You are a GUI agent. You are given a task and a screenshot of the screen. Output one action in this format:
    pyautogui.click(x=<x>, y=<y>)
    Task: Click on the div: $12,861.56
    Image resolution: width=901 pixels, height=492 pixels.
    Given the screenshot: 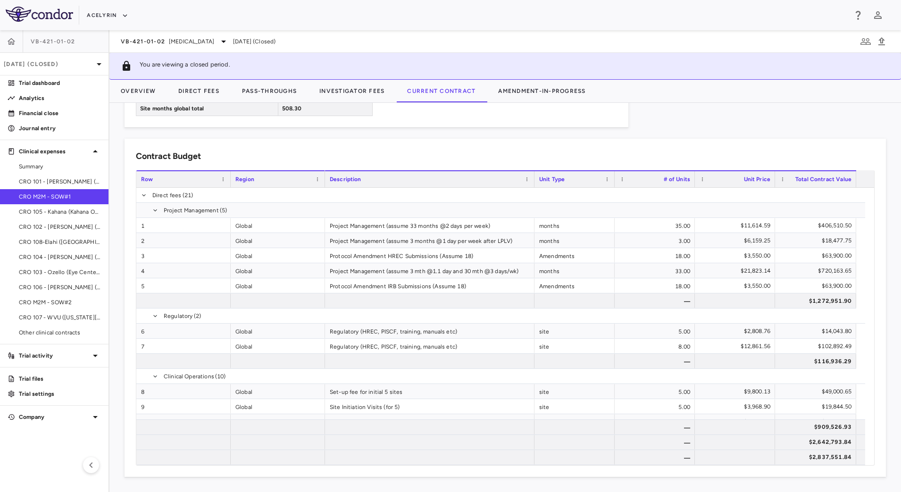 What is the action you would take?
    pyautogui.click(x=737, y=346)
    